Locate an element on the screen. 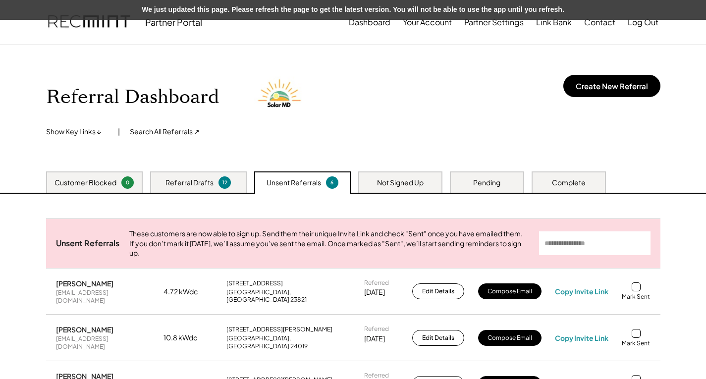 This screenshot has width=706, height=379. img: Solar%20MD%20LOgo.png is located at coordinates (281, 97).